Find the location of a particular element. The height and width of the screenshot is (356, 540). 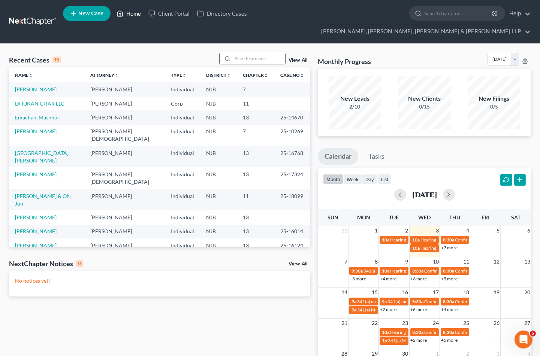

td: 25-16124 is located at coordinates (292, 245).